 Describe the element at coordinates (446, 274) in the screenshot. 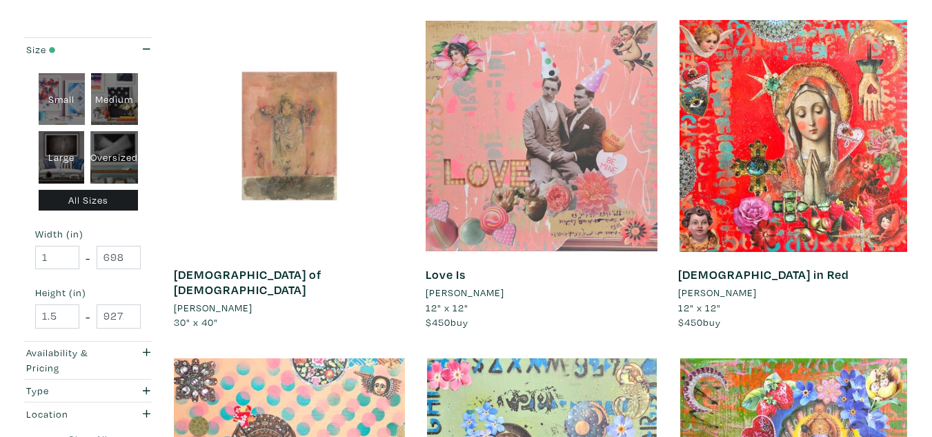

I see `a: Love Is` at that location.